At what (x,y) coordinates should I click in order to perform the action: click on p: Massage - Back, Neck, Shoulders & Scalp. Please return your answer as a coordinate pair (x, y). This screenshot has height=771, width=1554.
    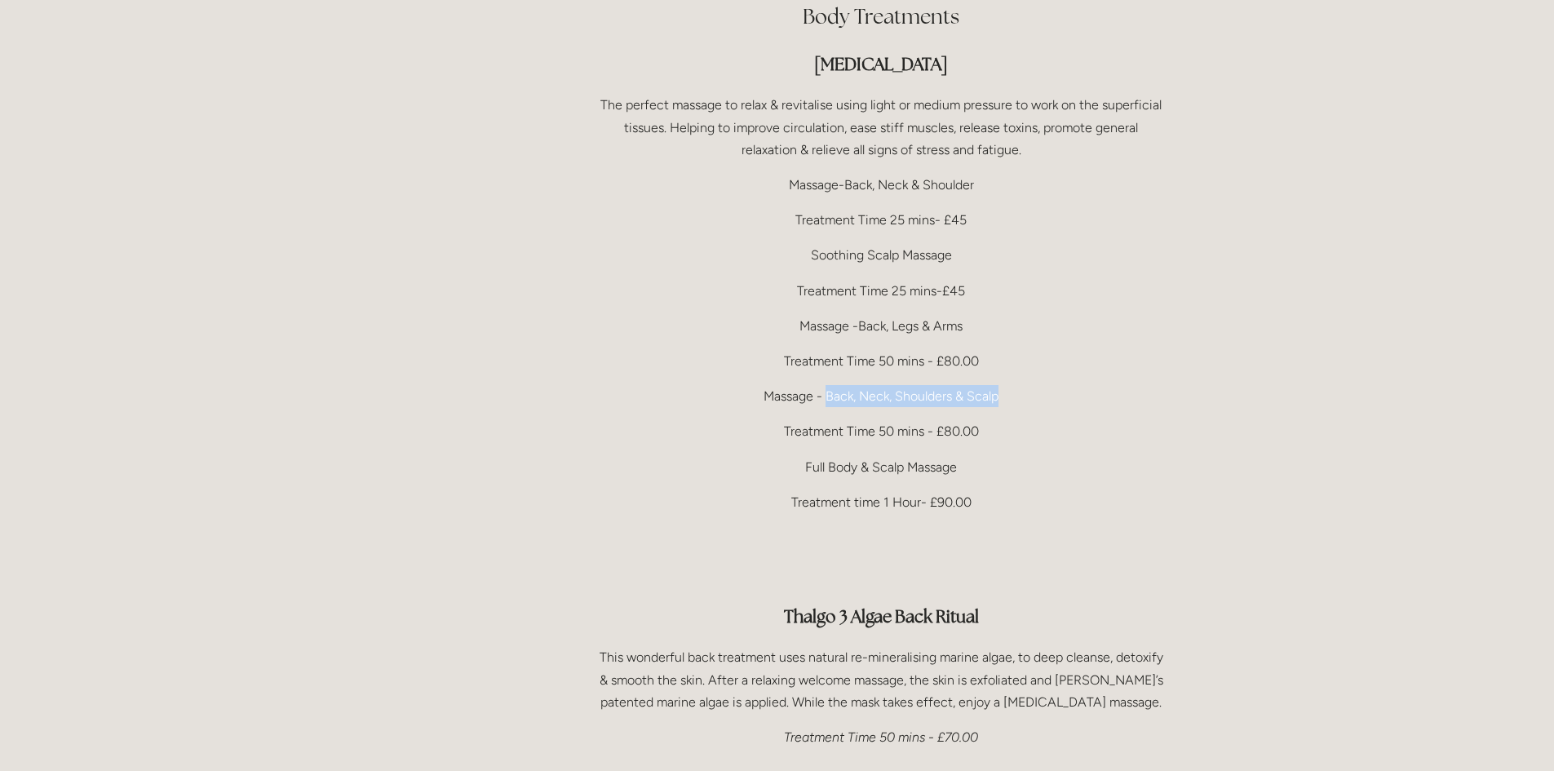
    Looking at the image, I should click on (881, 396).